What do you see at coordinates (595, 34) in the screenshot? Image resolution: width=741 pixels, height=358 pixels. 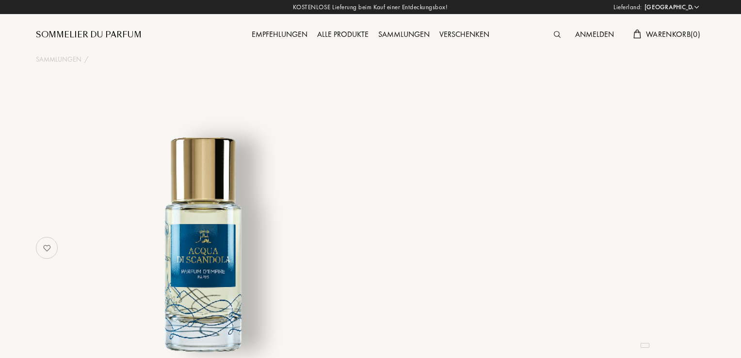 I see `a: Anmelden` at bounding box center [595, 34].